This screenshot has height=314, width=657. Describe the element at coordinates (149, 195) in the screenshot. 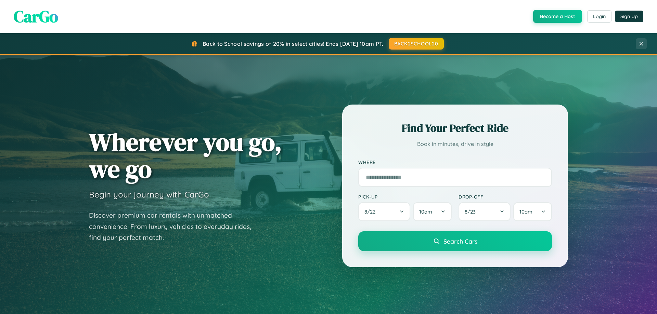

I see `h3: Begin your journey with CarGo` at that location.